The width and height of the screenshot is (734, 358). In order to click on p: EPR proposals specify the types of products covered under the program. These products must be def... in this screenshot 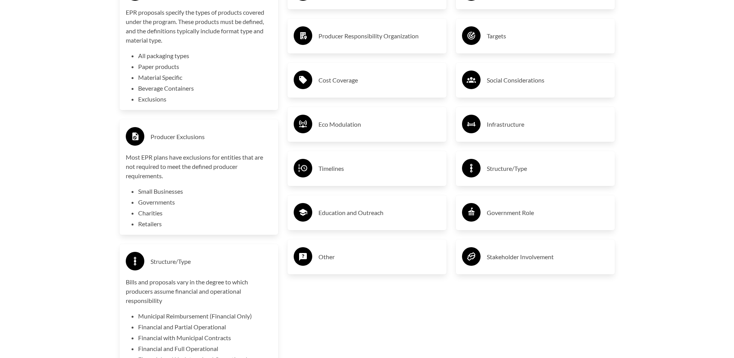, I will do `click(199, 26)`.